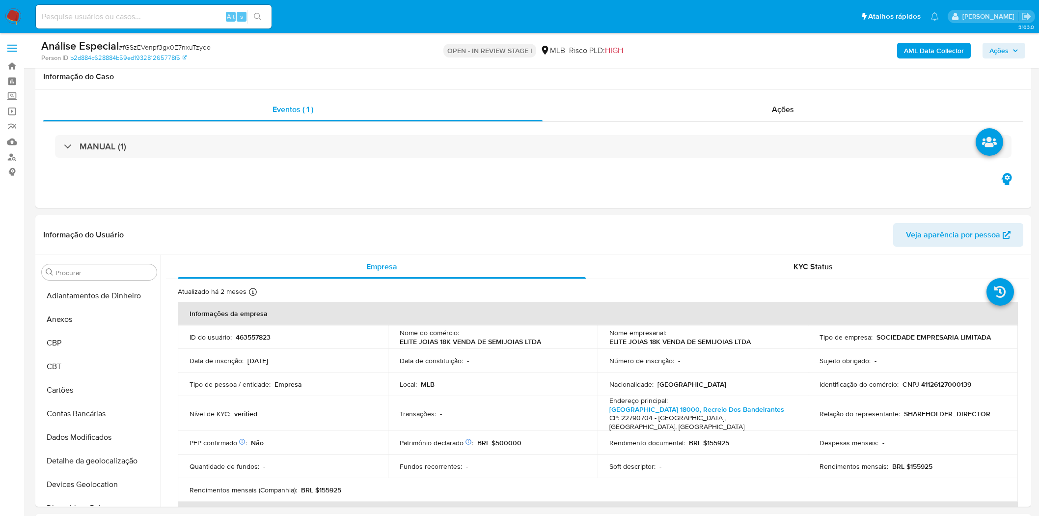 The image size is (1039, 516). Describe the element at coordinates (212, 291) in the screenshot. I see `p: Atualizado há 2 meses` at that location.